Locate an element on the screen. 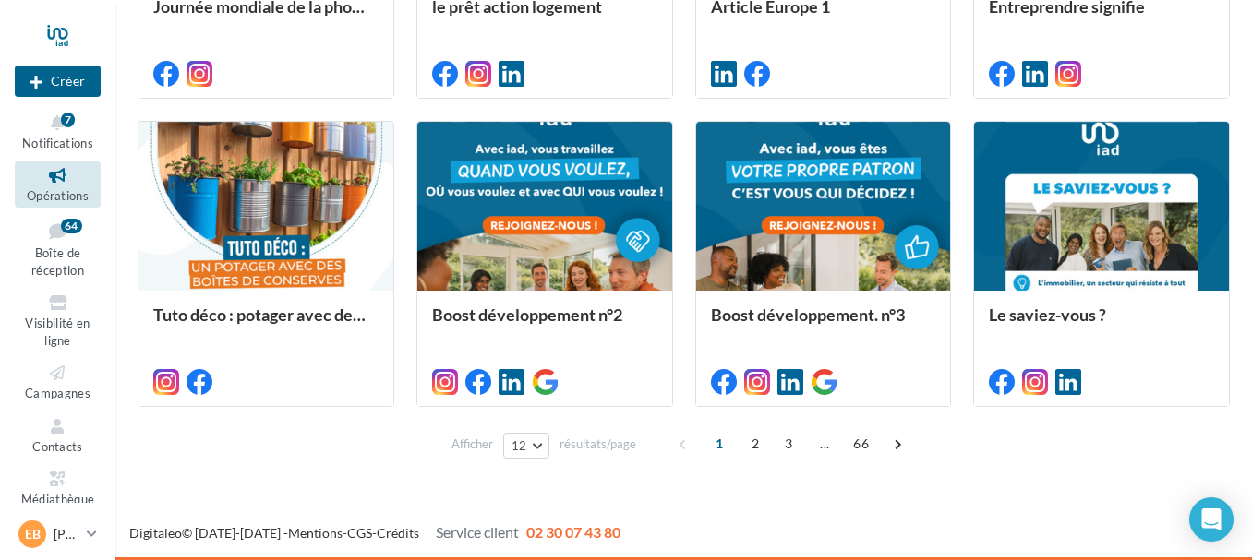  div: Open Intercom Messenger is located at coordinates (1211, 520).